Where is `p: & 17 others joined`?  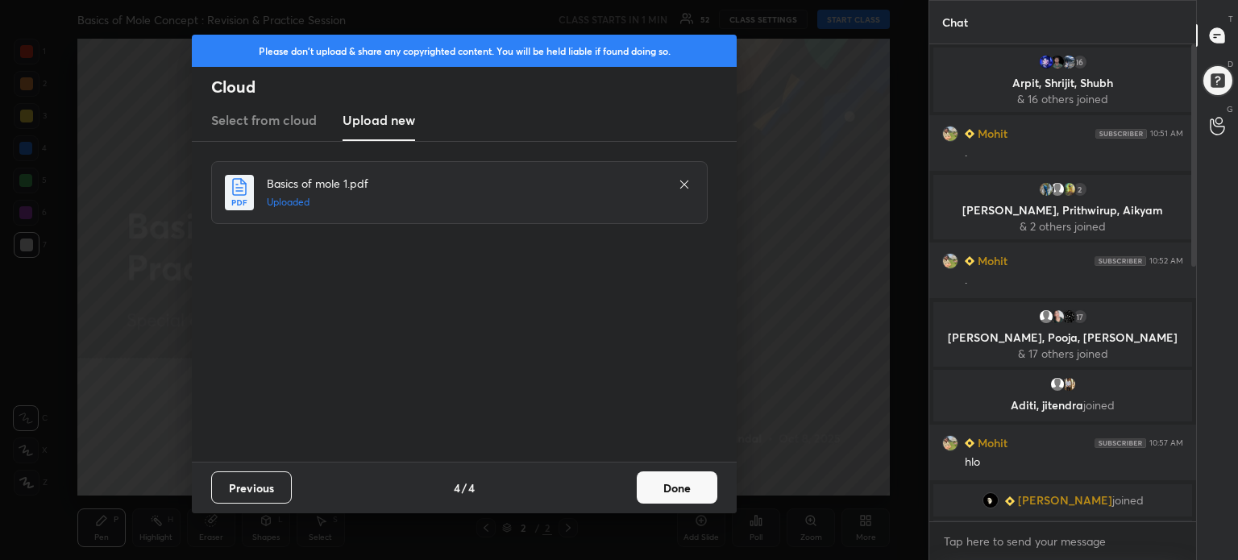 p: & 17 others joined is located at coordinates (1062, 354).